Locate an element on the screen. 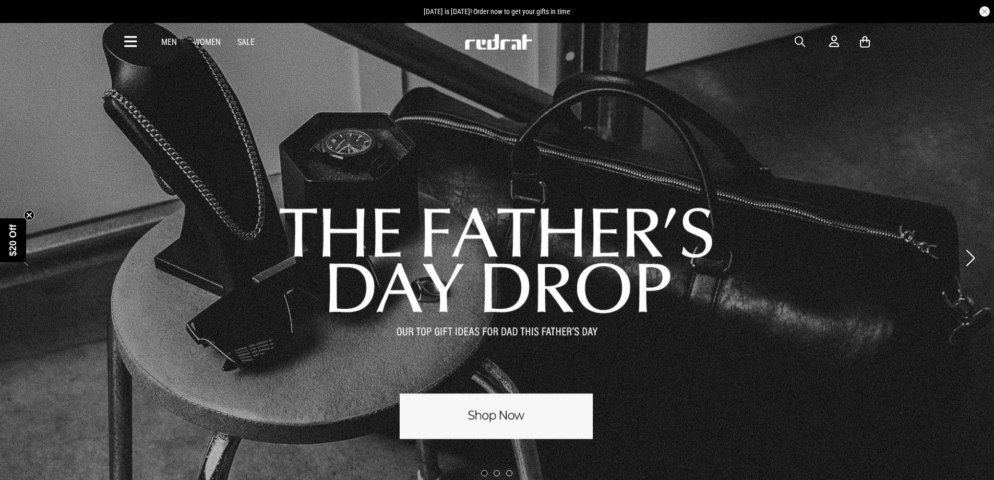  img: Redrat logo is located at coordinates (499, 42).